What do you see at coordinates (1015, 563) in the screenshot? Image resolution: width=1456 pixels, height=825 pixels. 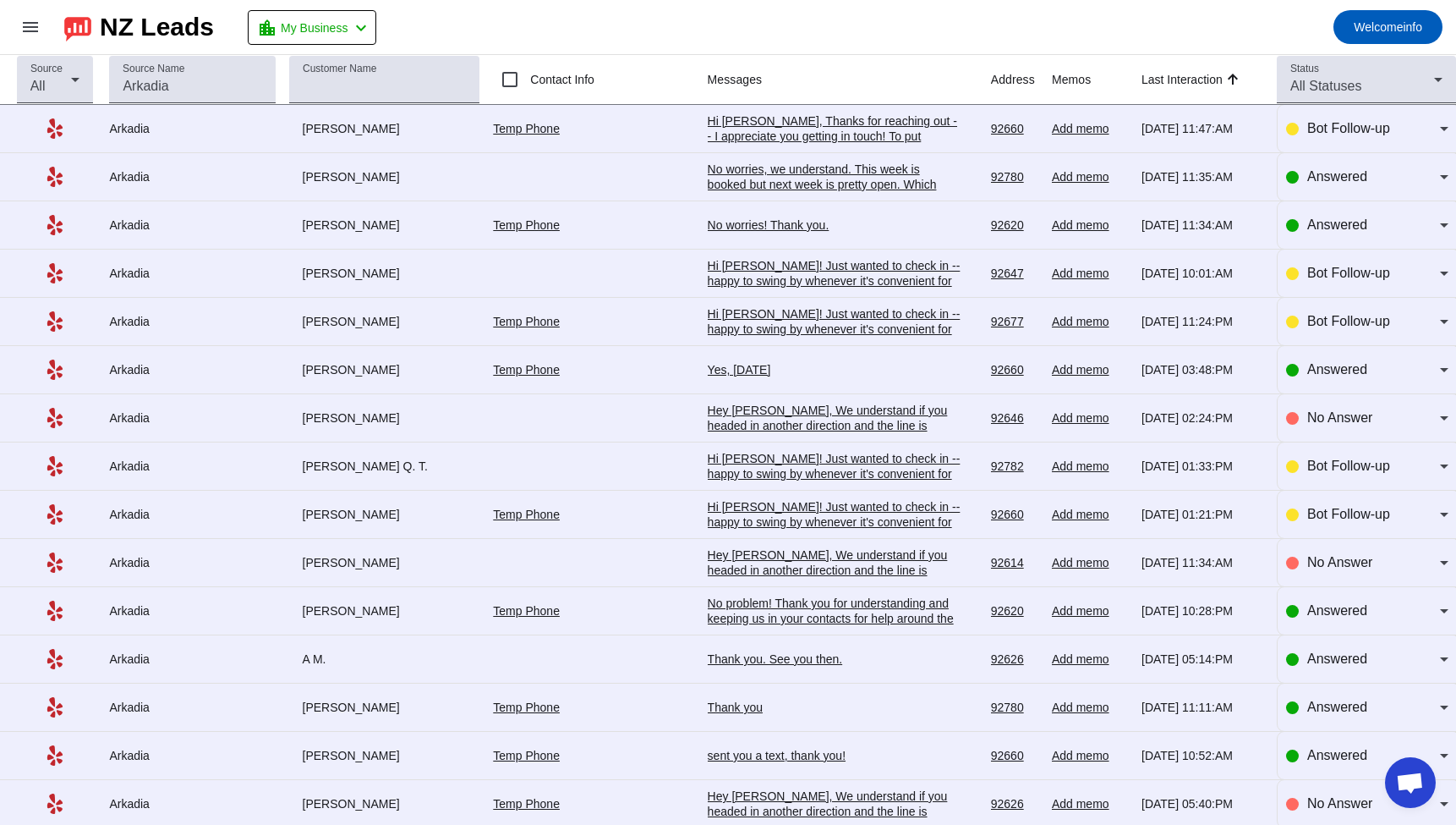 I see `div: 92614` at bounding box center [1015, 563].